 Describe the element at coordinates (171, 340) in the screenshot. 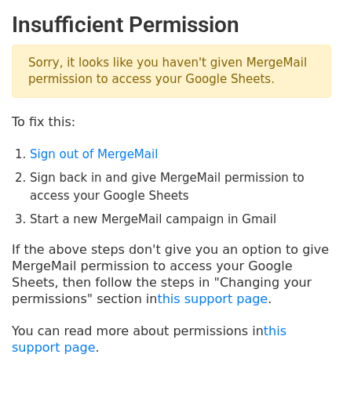

I see `p: You can read more about permissions in .` at that location.